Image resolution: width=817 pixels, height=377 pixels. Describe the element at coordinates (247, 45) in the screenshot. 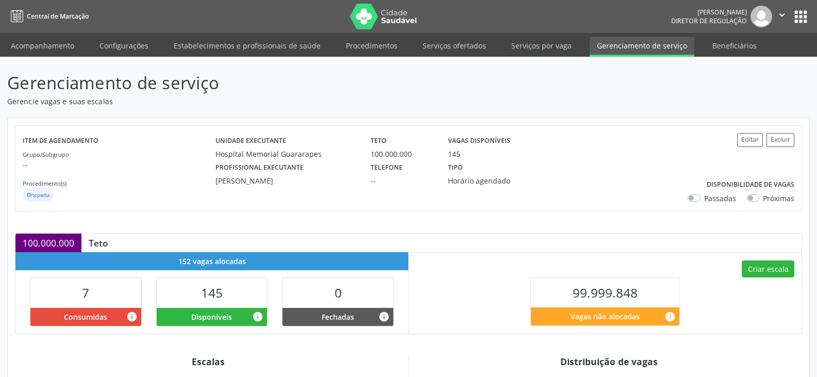

I see `a: Estabelecimentos e profissionais de saúde` at that location.